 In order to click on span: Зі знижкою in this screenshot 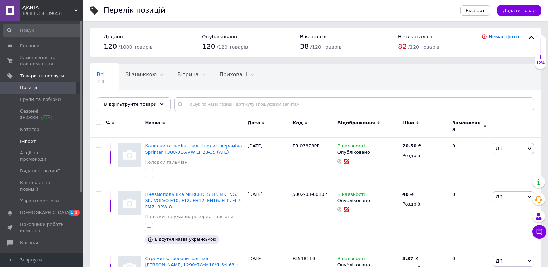, I will do `click(141, 75)`.